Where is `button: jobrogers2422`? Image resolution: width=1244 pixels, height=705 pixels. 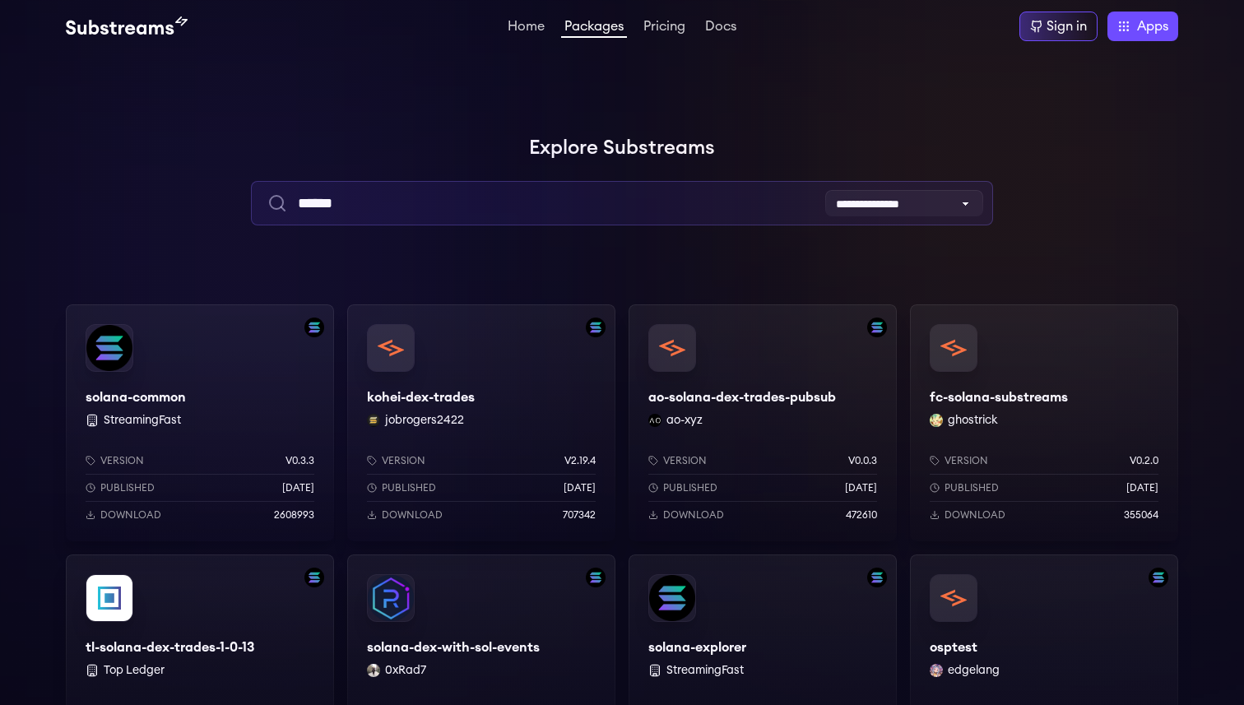
button: jobrogers2422 is located at coordinates (424, 420).